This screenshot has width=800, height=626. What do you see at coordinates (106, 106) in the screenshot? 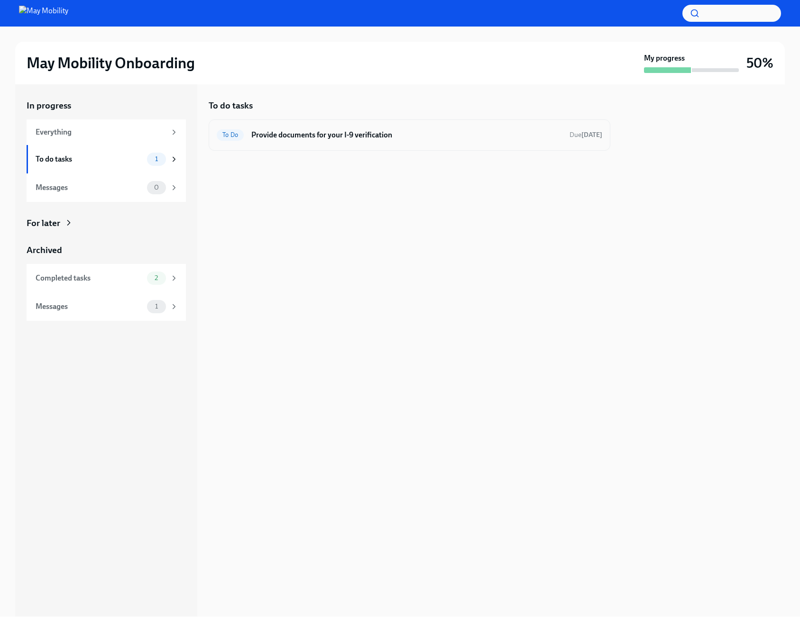
I see `div: In progress` at bounding box center [106, 106].